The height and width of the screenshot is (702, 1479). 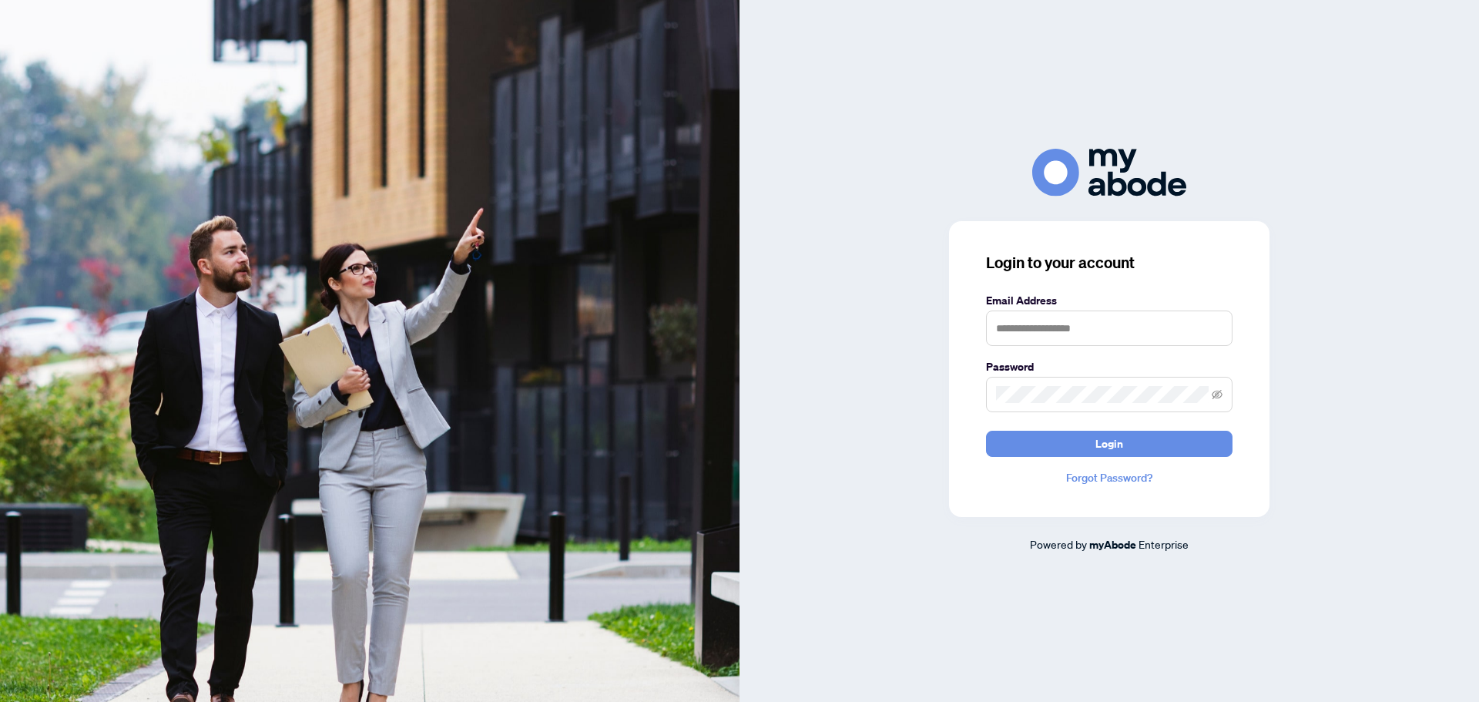 What do you see at coordinates (1109, 172) in the screenshot?
I see `img: ma-logo` at bounding box center [1109, 172].